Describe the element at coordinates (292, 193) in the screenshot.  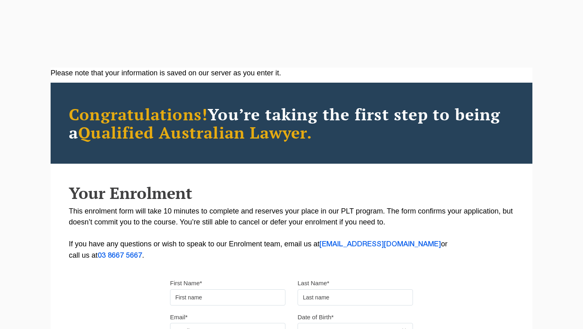
I see `h2: Your Enrolment` at that location.